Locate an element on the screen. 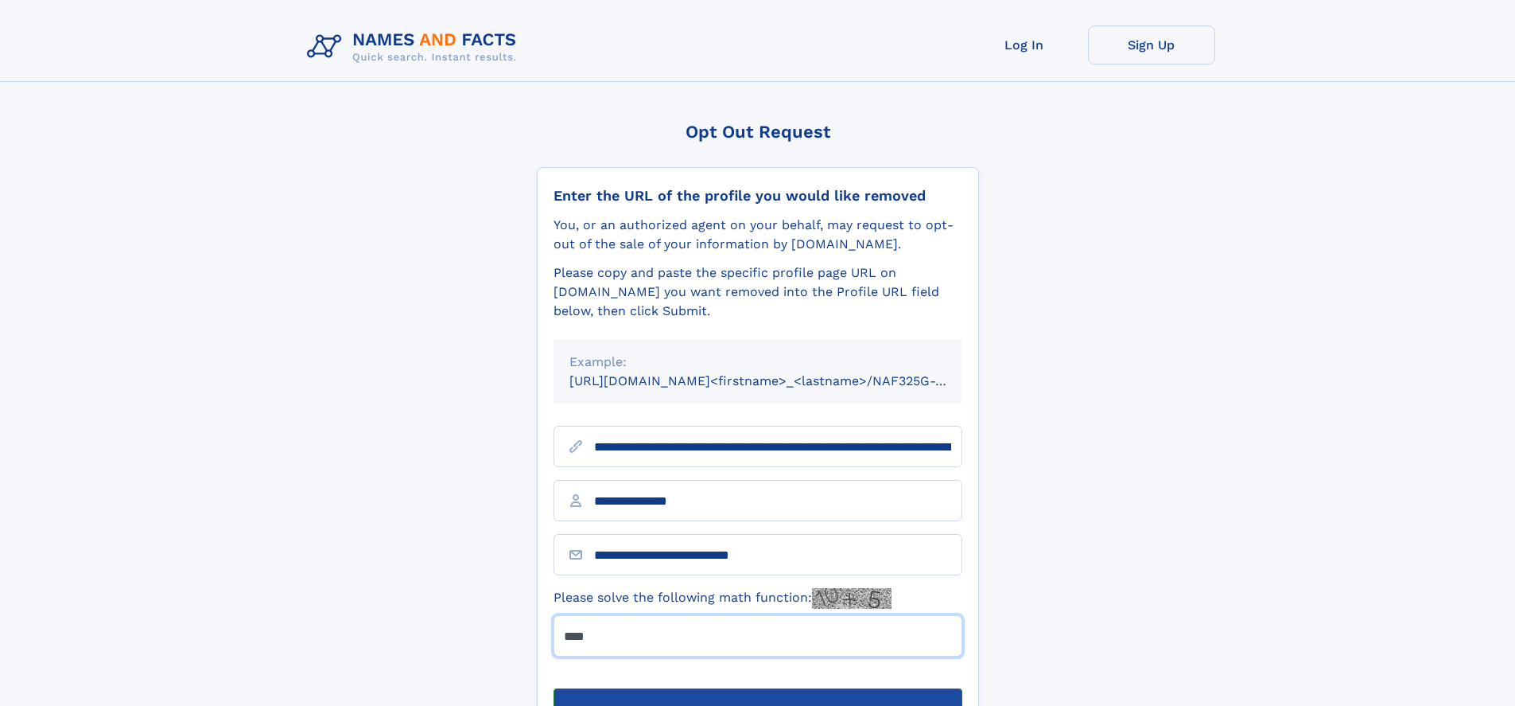  div: Enter the URL of the profile you would like removed is located at coordinates (758, 196).